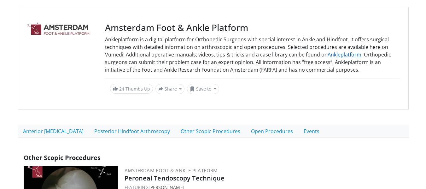 The image size is (426, 189). What do you see at coordinates (203, 89) in the screenshot?
I see `button: Save to` at bounding box center [203, 89].